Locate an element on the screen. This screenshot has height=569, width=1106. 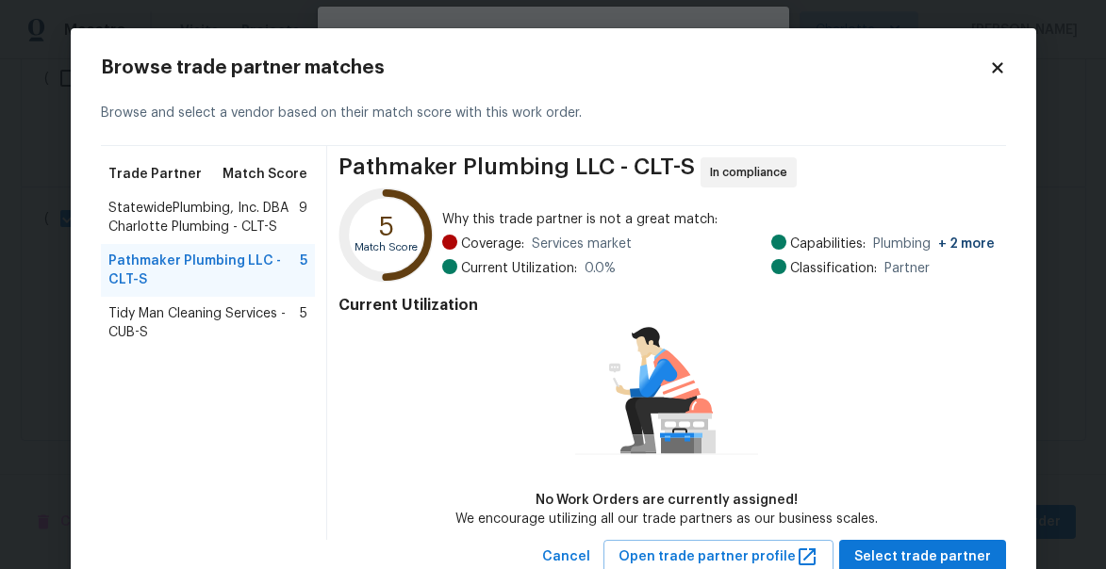
span: Partner is located at coordinates (907, 269).